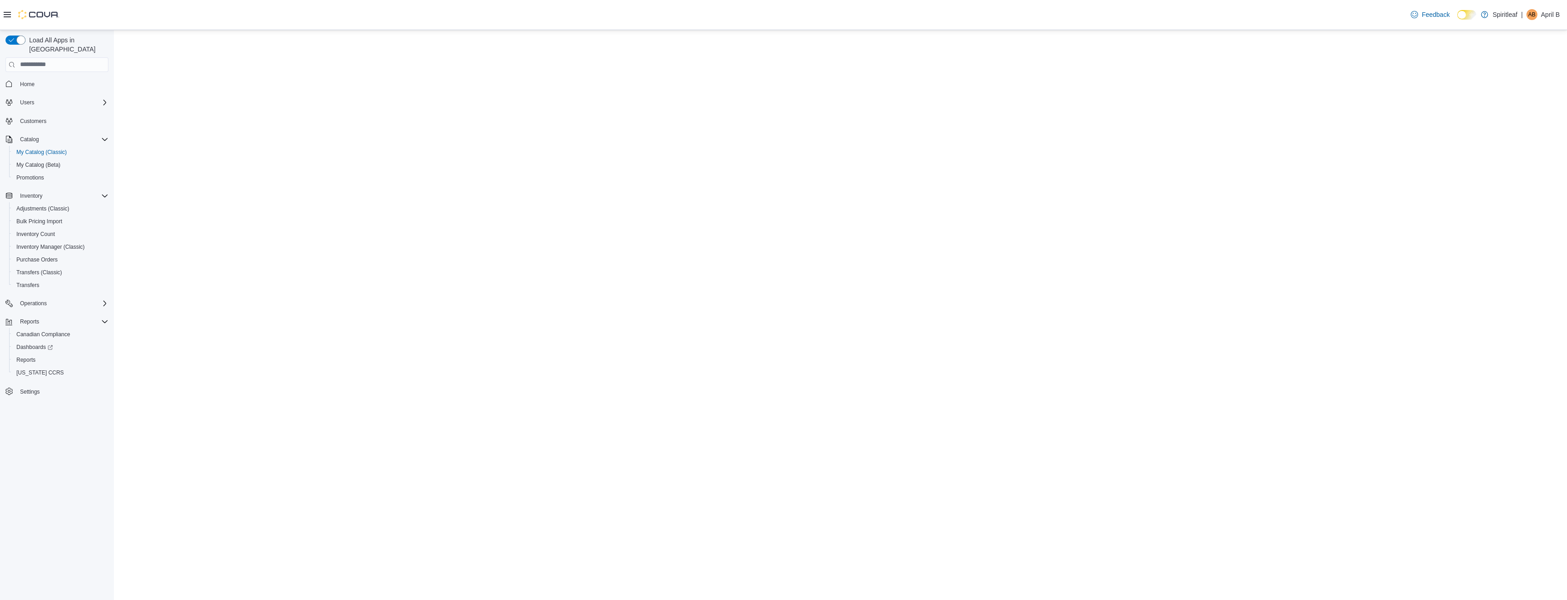 The height and width of the screenshot is (600, 1567). Describe the element at coordinates (36, 234) in the screenshot. I see `a: Inventory Count` at that location.